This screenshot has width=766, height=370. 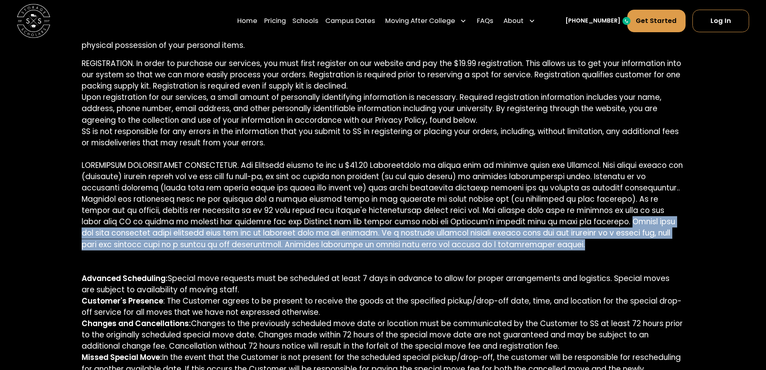 What do you see at coordinates (122, 357) in the screenshot?
I see `strong: Missed Special Move:` at bounding box center [122, 357].